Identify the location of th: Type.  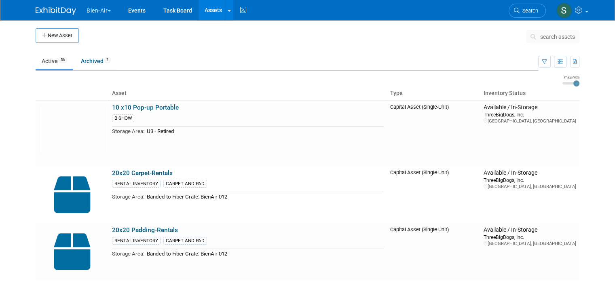
(433, 93).